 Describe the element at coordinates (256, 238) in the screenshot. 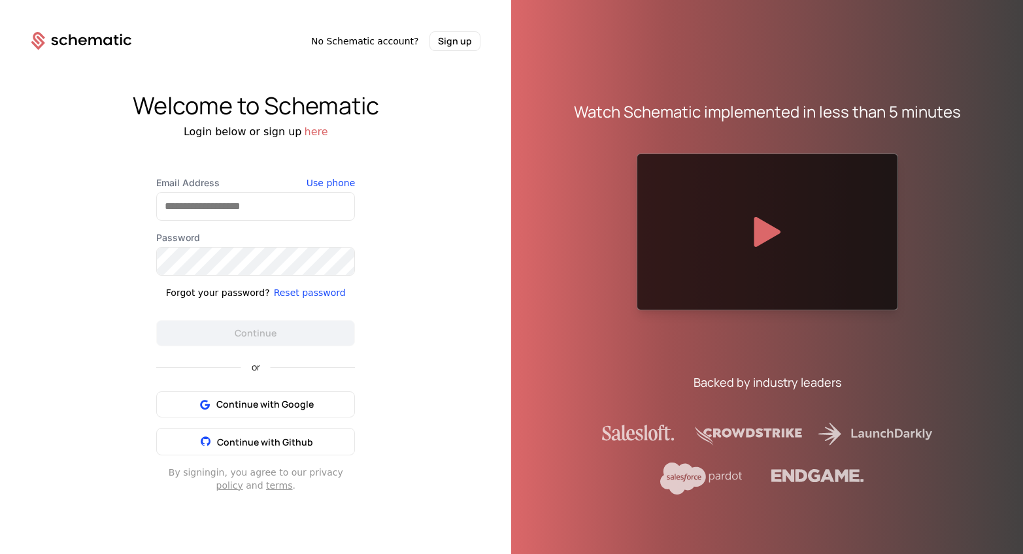

I see `label: Password` at that location.